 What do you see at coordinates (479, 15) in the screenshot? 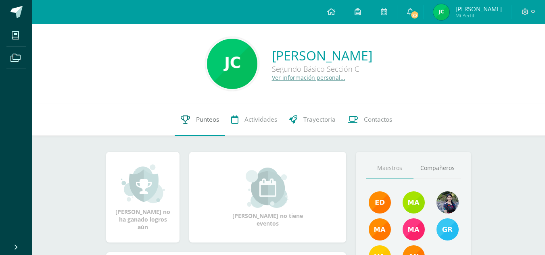
I see `span: Mi Perfil` at bounding box center [479, 15].